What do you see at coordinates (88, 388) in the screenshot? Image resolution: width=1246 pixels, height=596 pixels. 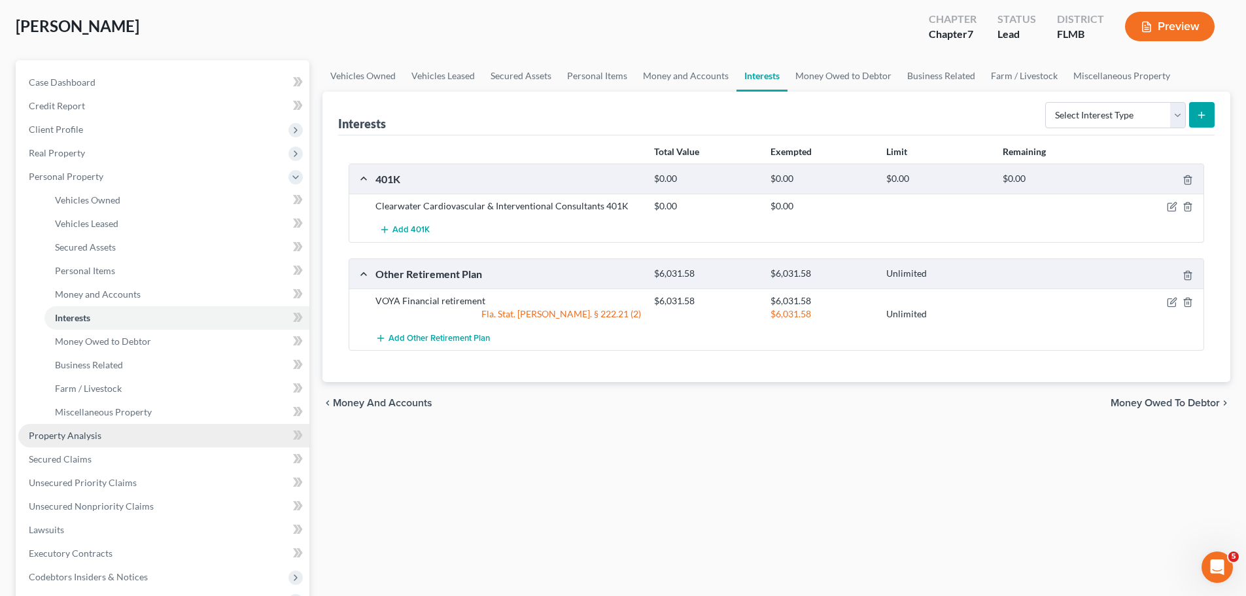 I see `span: Farm / Livestock` at bounding box center [88, 388].